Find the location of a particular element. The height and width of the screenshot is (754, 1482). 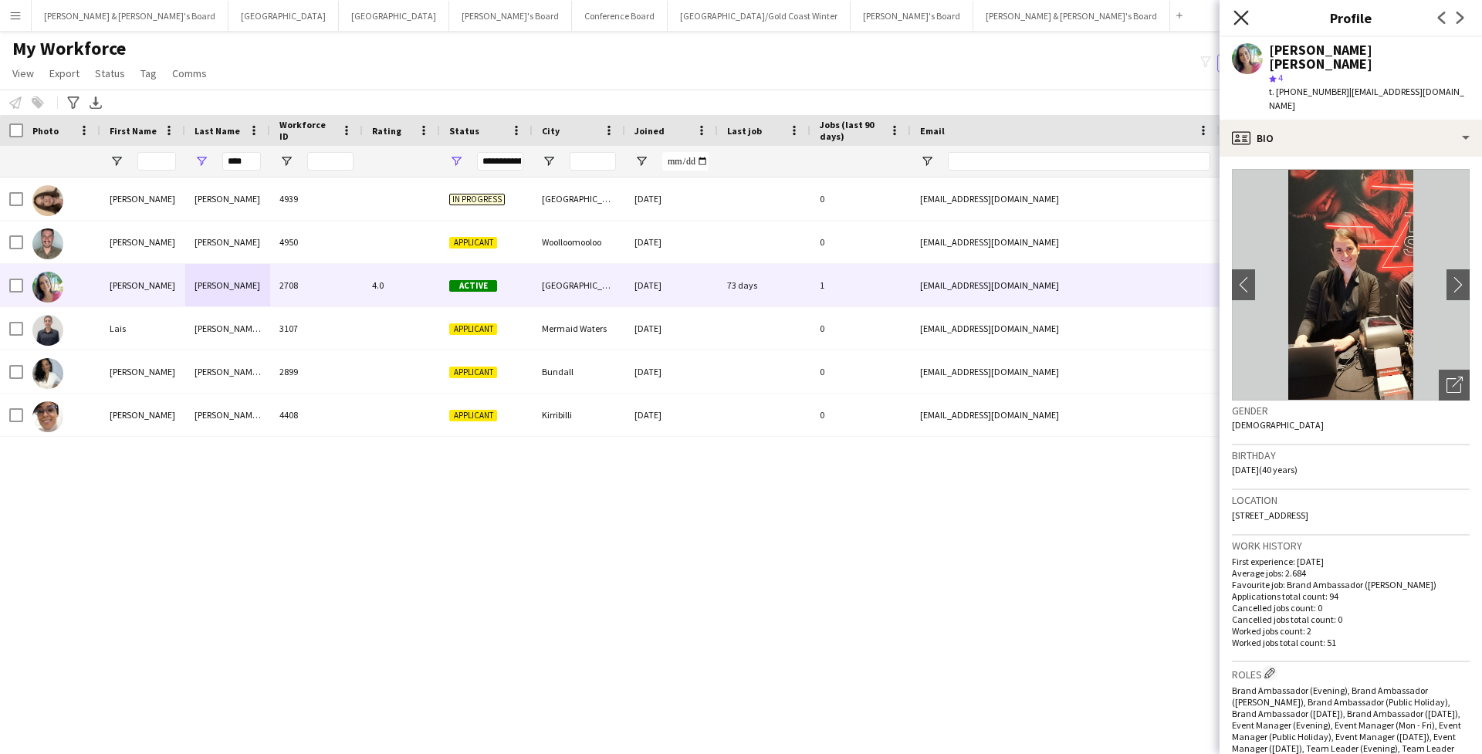

div: 2708 is located at coordinates (316, 285).